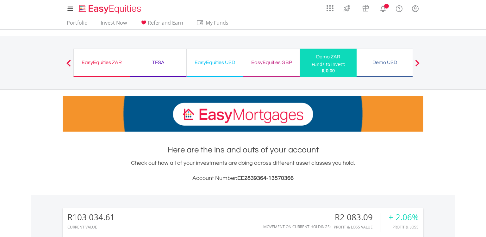  What do you see at coordinates (113, 24) in the screenshot?
I see `a: Invest Now` at bounding box center [113, 24].